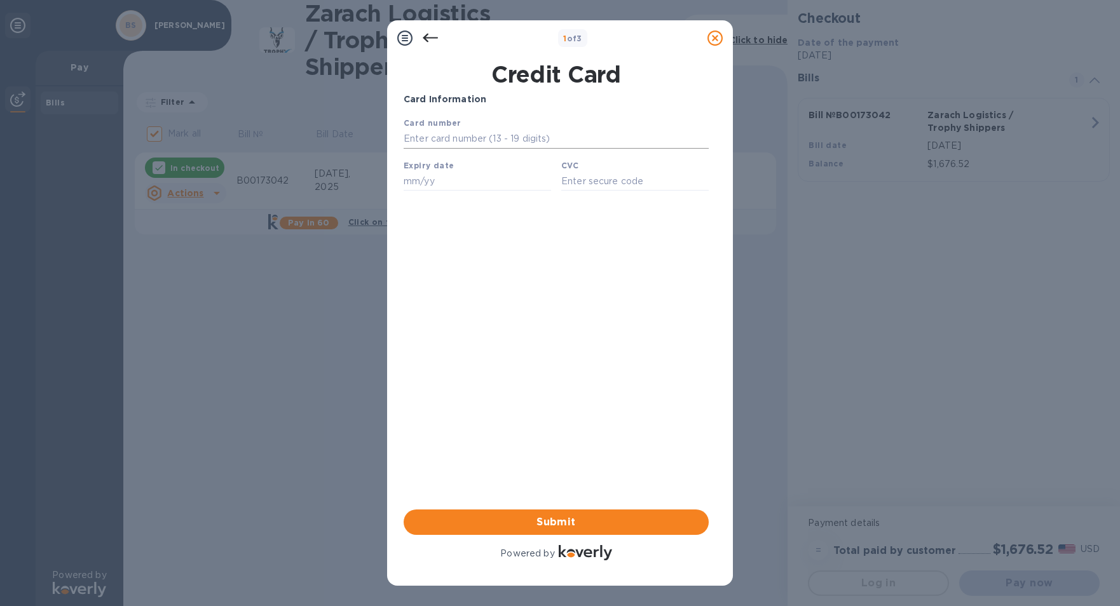 The width and height of the screenshot is (1120, 606). What do you see at coordinates (564, 38) in the screenshot?
I see `span: 1` at bounding box center [564, 38].